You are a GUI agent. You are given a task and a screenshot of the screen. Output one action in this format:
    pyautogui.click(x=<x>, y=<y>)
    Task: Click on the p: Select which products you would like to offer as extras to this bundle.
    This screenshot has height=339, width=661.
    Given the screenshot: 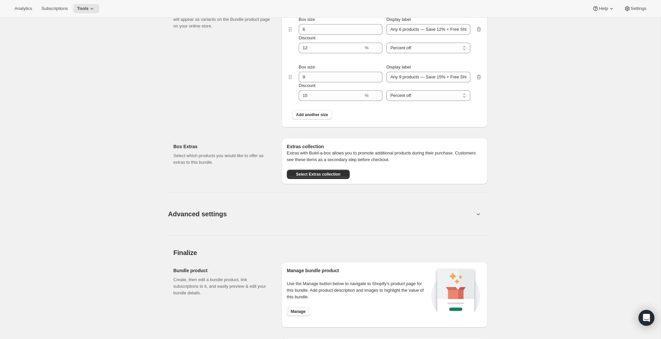 What is the action you would take?
    pyautogui.click(x=222, y=159)
    